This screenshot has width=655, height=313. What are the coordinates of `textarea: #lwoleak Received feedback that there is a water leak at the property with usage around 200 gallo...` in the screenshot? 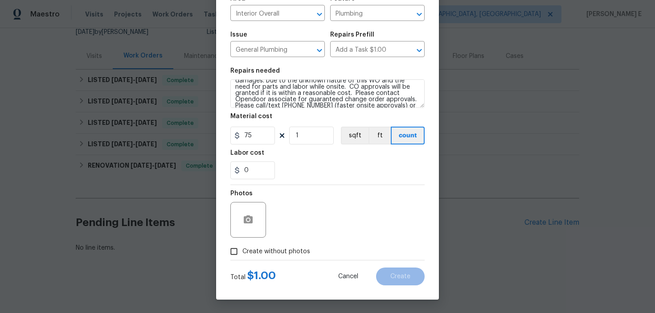 It's located at (327, 94).